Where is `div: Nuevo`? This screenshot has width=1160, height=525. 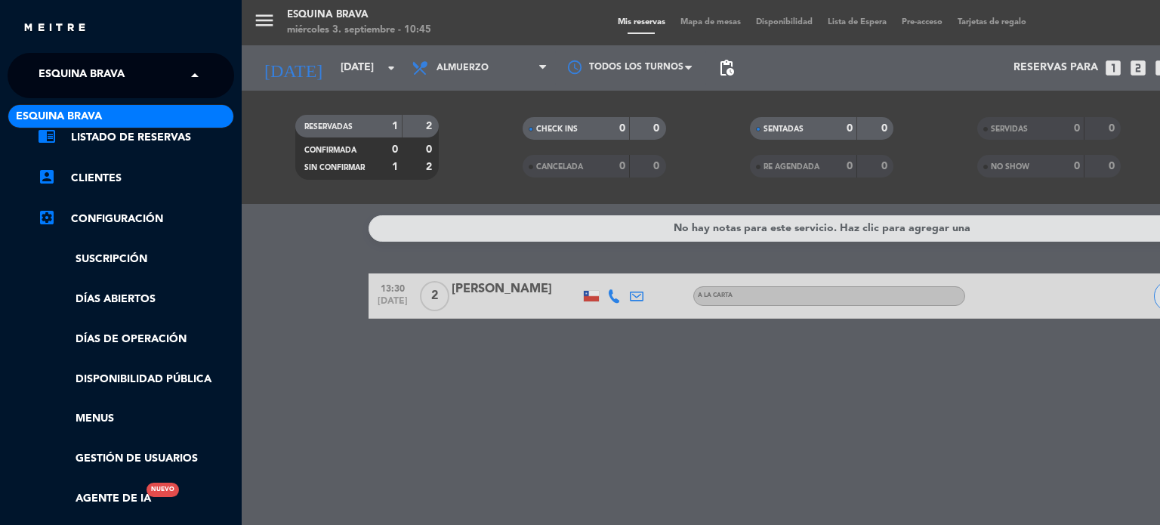 div: Nuevo is located at coordinates (162, 489).